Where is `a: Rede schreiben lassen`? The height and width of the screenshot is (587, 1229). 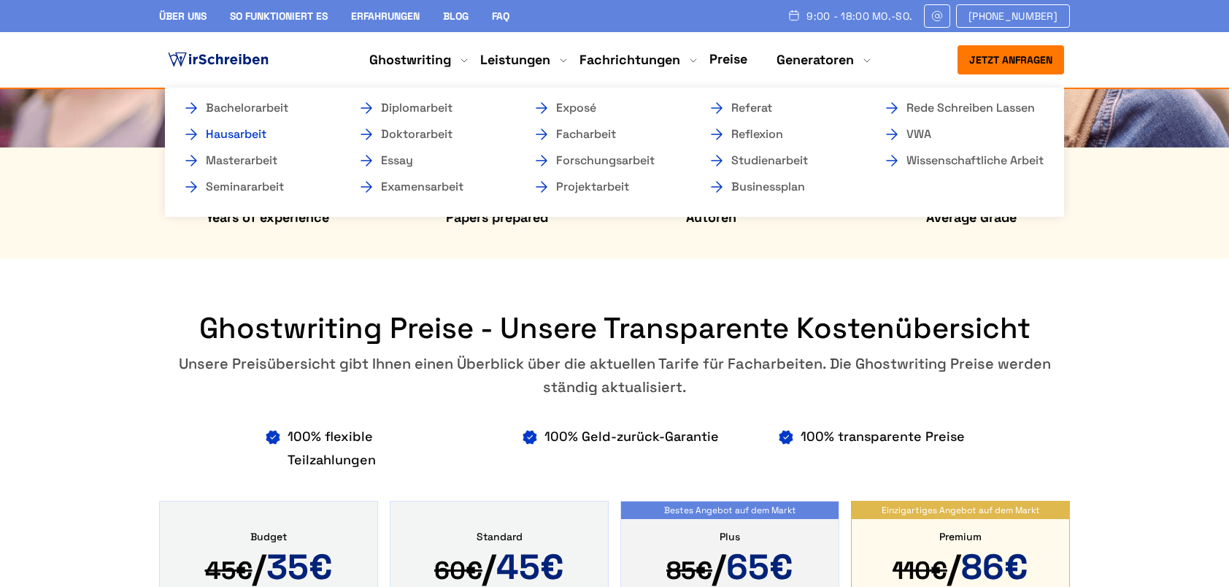
a: Rede schreiben lassen is located at coordinates (956, 108).